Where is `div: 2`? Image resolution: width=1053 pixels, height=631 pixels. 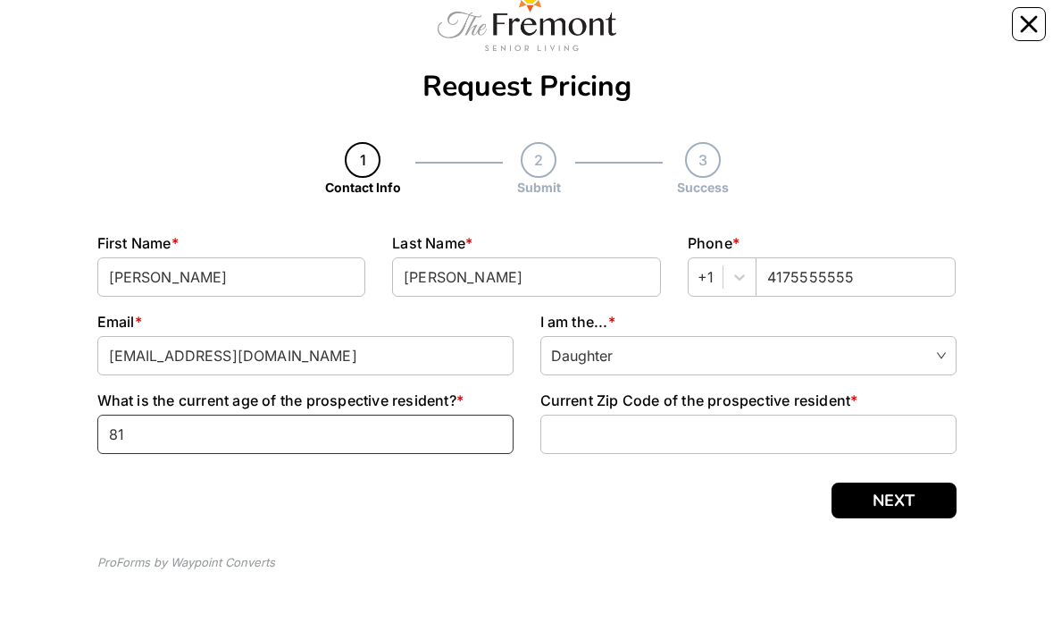
div: 2 is located at coordinates (539, 160).